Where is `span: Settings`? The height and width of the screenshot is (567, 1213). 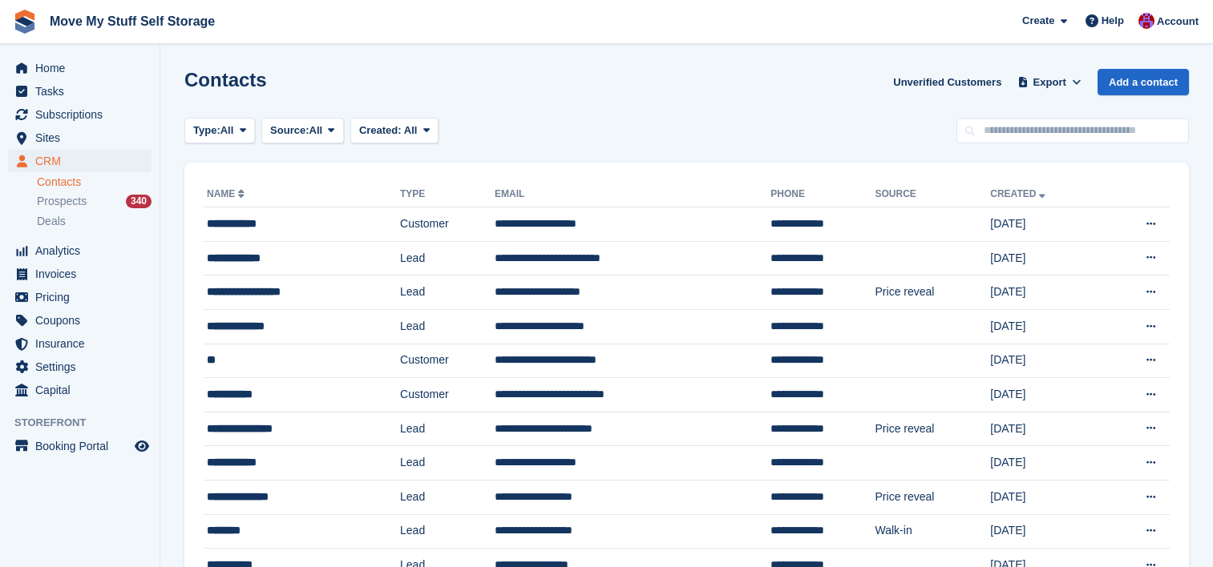 span: Settings is located at coordinates (83, 367).